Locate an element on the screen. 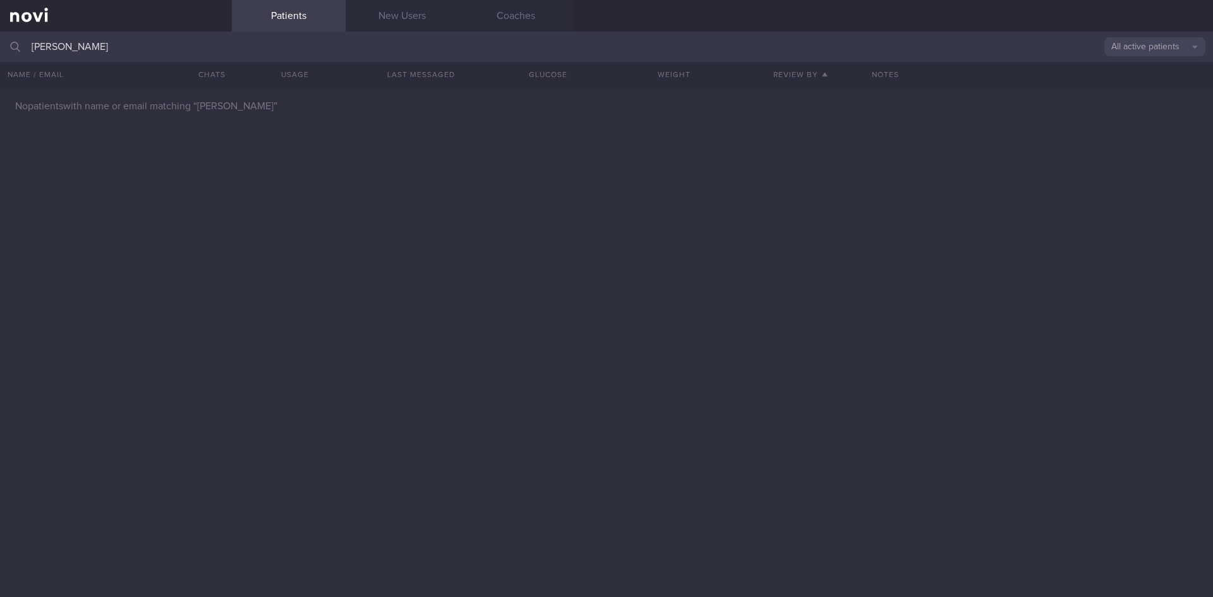  div: Usage is located at coordinates (295, 75).